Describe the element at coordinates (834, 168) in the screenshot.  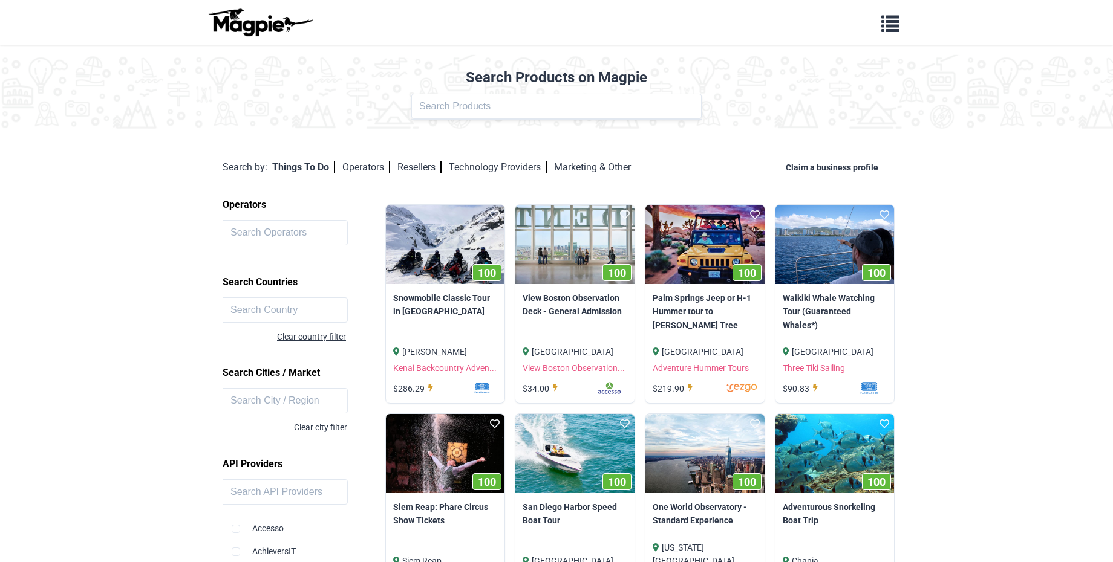
I see `a: Claim a business profile` at that location.